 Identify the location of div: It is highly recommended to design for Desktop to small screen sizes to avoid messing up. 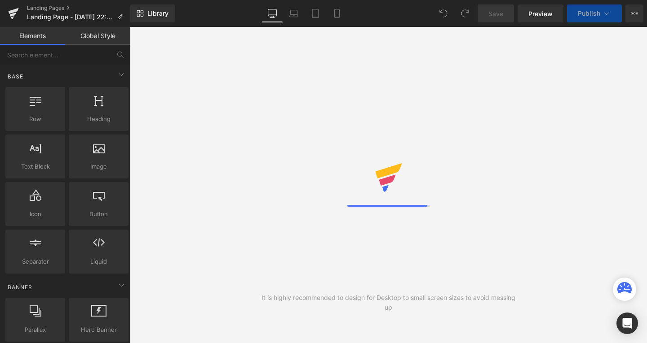
(388, 303).